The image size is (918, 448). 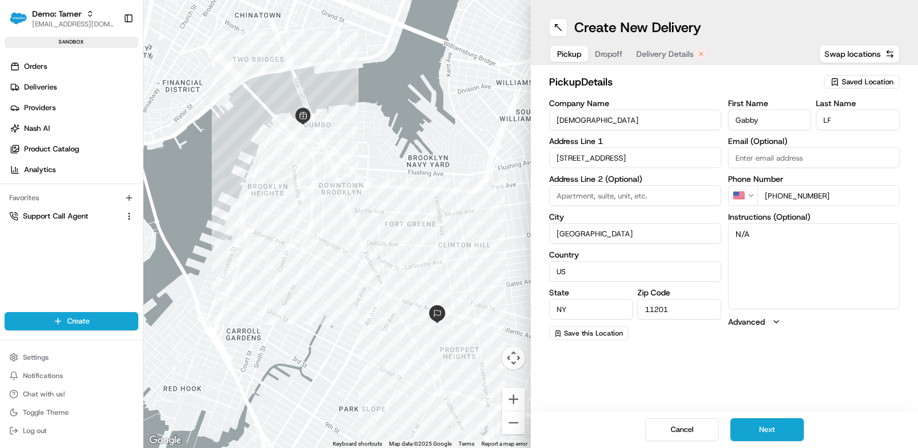 What do you see at coordinates (23, 22) in the screenshot?
I see `img: Nash` at bounding box center [23, 22].